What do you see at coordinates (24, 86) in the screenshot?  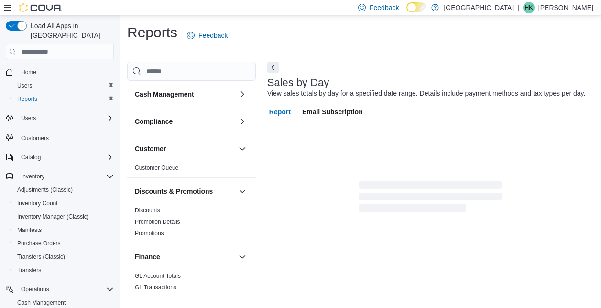 I see `a: Users` at bounding box center [24, 86].